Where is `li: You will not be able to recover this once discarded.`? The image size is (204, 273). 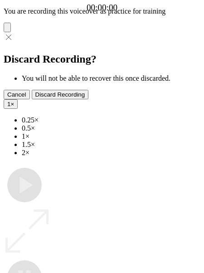 li: You will not be able to recover this once discarded. is located at coordinates (111, 78).